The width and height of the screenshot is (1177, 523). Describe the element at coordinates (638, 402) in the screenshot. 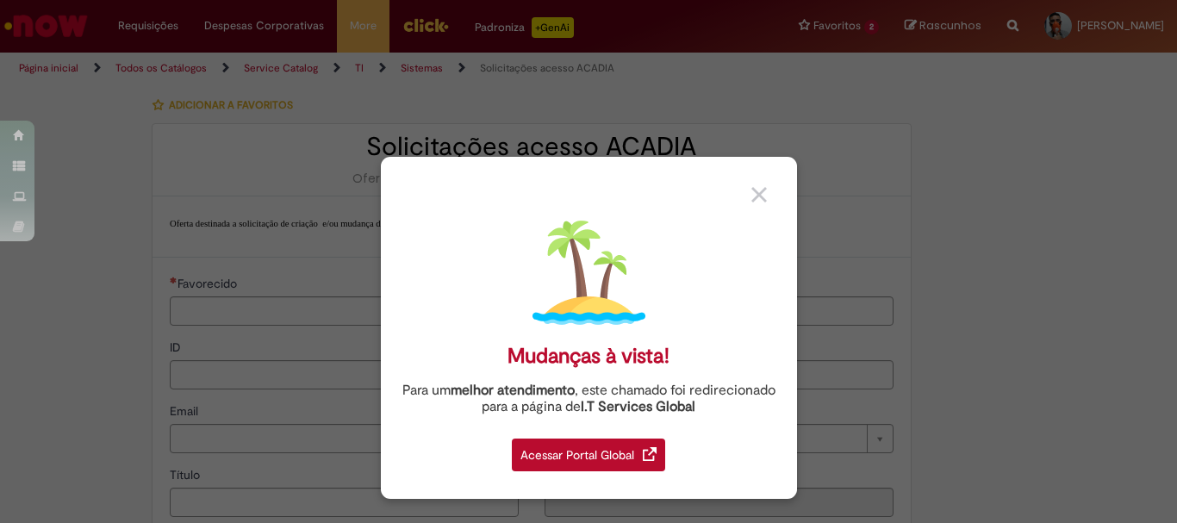

I see `a: I.T Services Global` at that location.